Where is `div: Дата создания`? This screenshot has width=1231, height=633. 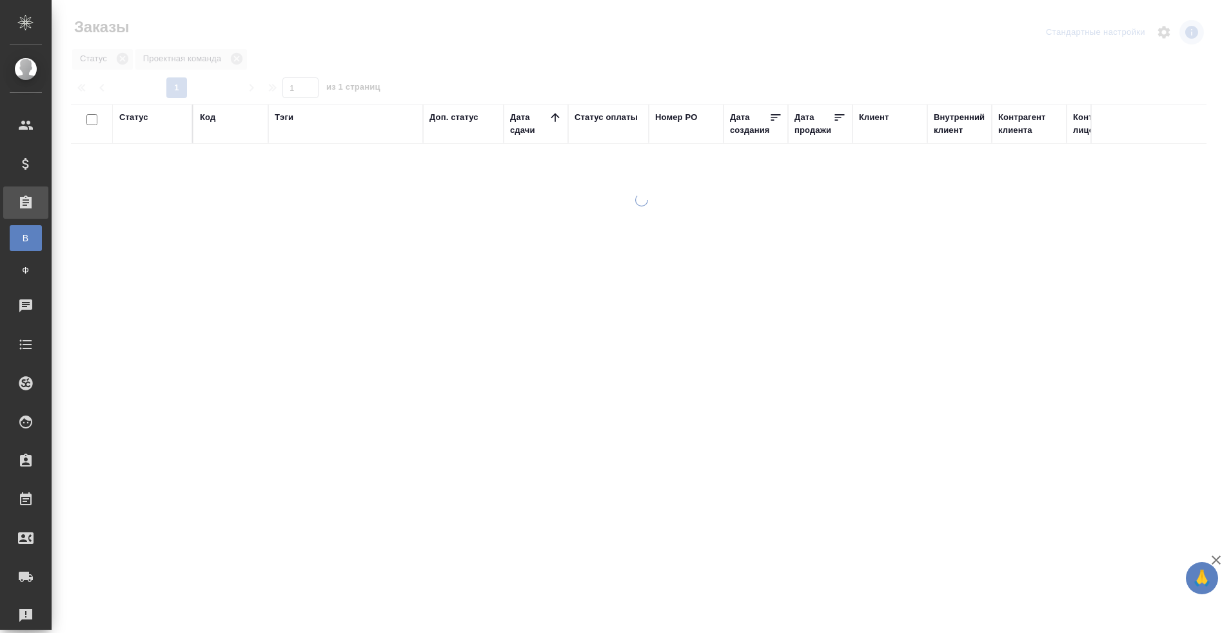
div: Дата создания is located at coordinates (750, 124).